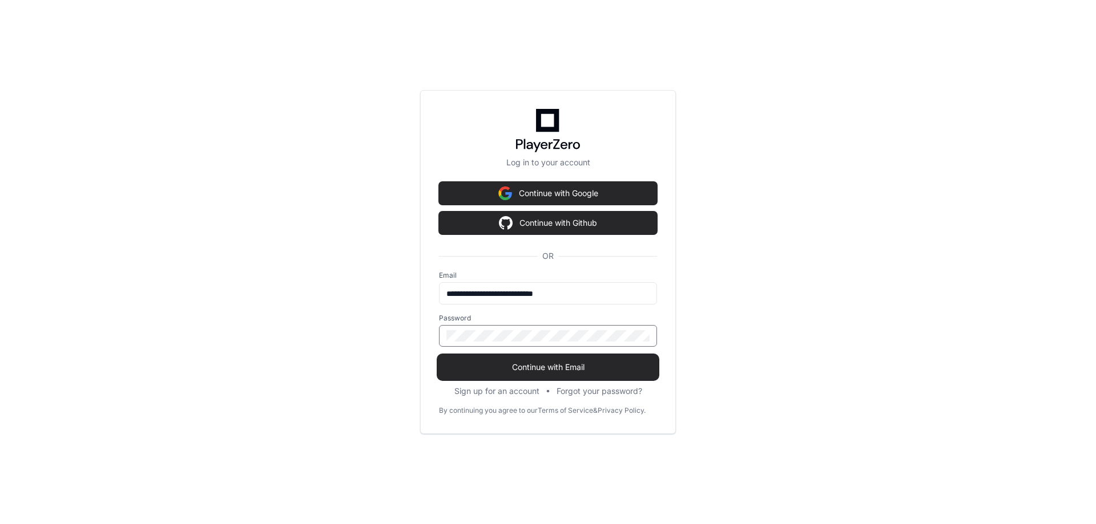 This screenshot has width=1096, height=524. What do you see at coordinates (548, 256) in the screenshot?
I see `span: OR` at bounding box center [548, 256].